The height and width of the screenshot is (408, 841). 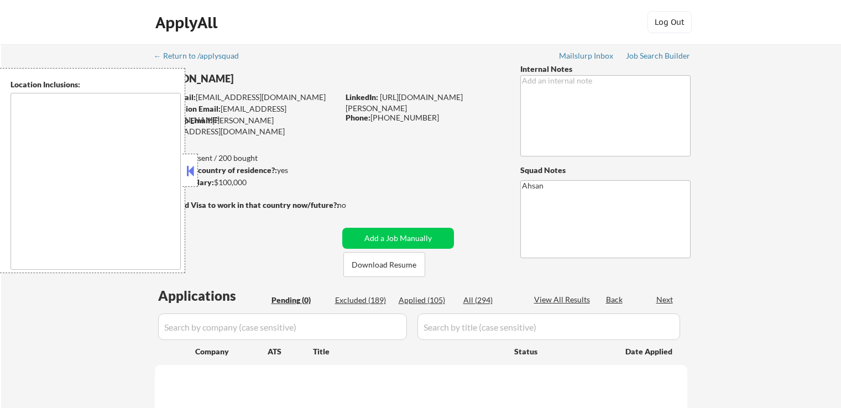 I want to click on div: no, so click(x=353, y=205).